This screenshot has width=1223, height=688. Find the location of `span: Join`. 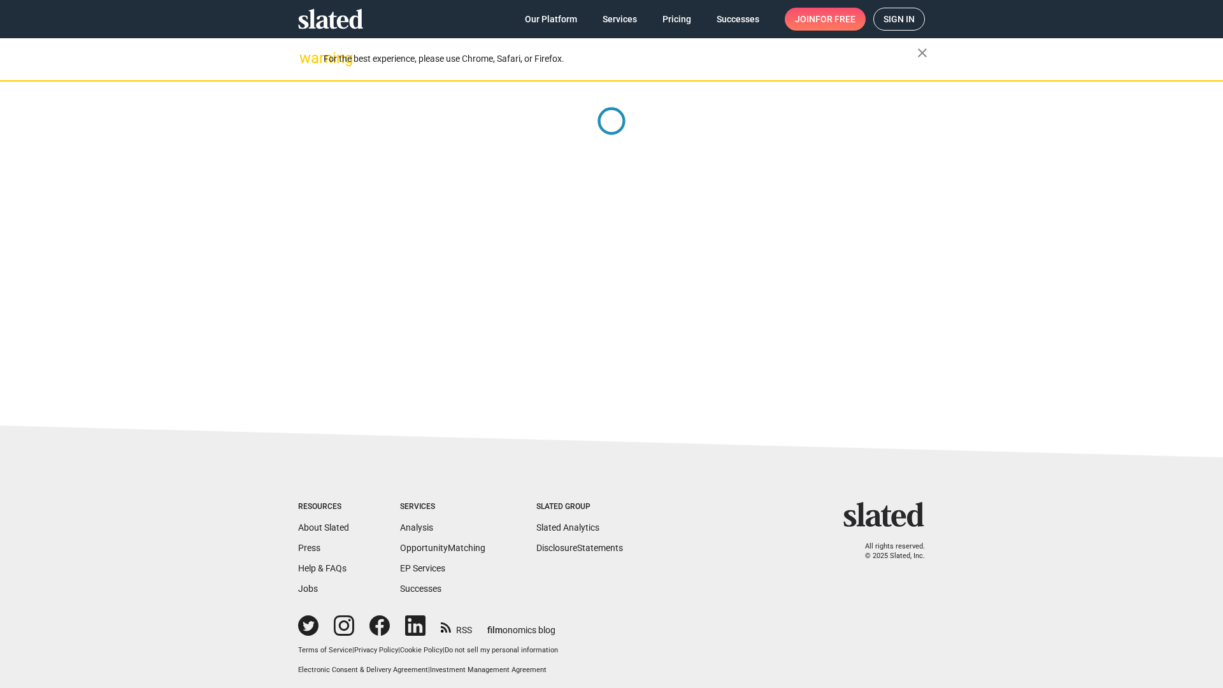

span: Join is located at coordinates (825, 19).